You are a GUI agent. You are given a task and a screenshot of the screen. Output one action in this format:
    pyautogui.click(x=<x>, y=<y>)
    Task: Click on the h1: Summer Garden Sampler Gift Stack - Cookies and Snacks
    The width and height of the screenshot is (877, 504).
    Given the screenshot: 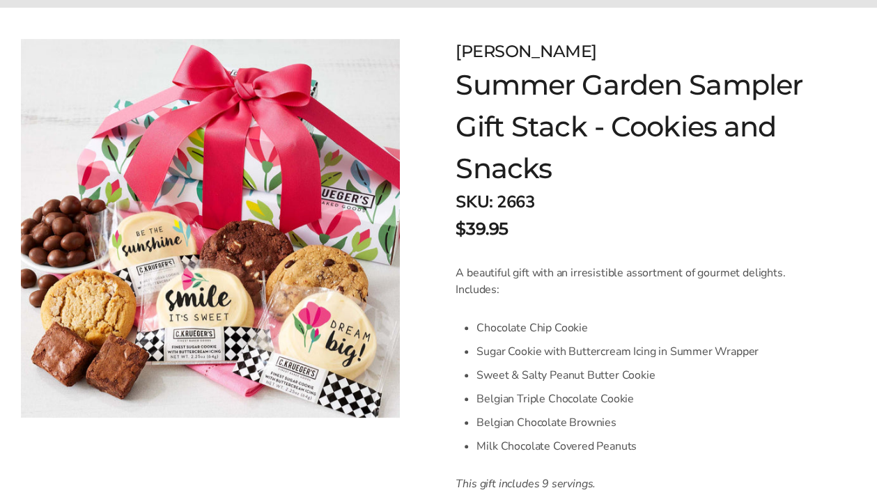 What is the action you would take?
    pyautogui.click(x=631, y=127)
    